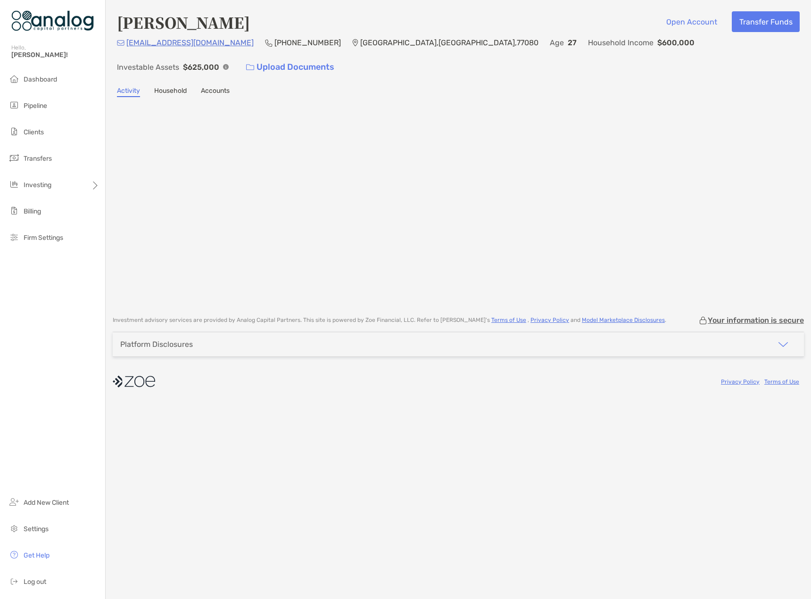 The width and height of the screenshot is (811, 599). I want to click on span: Log out, so click(35, 582).